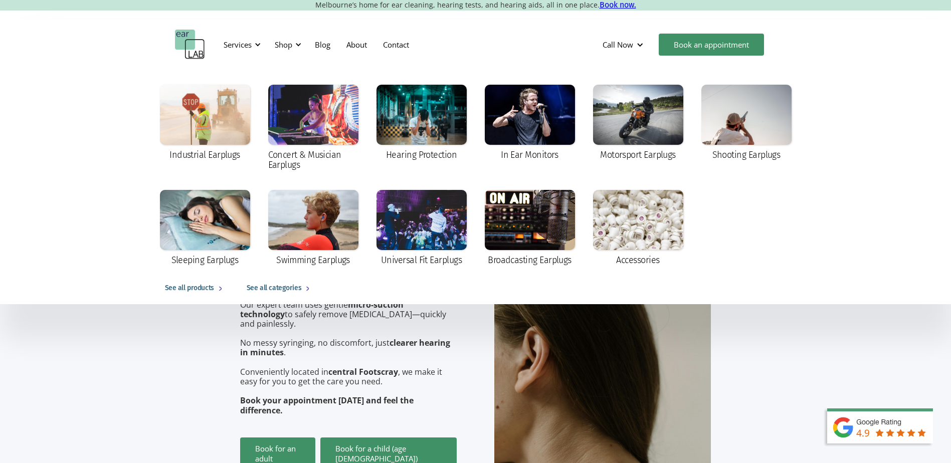  Describe the element at coordinates (190, 45) in the screenshot. I see `a: home` at that location.